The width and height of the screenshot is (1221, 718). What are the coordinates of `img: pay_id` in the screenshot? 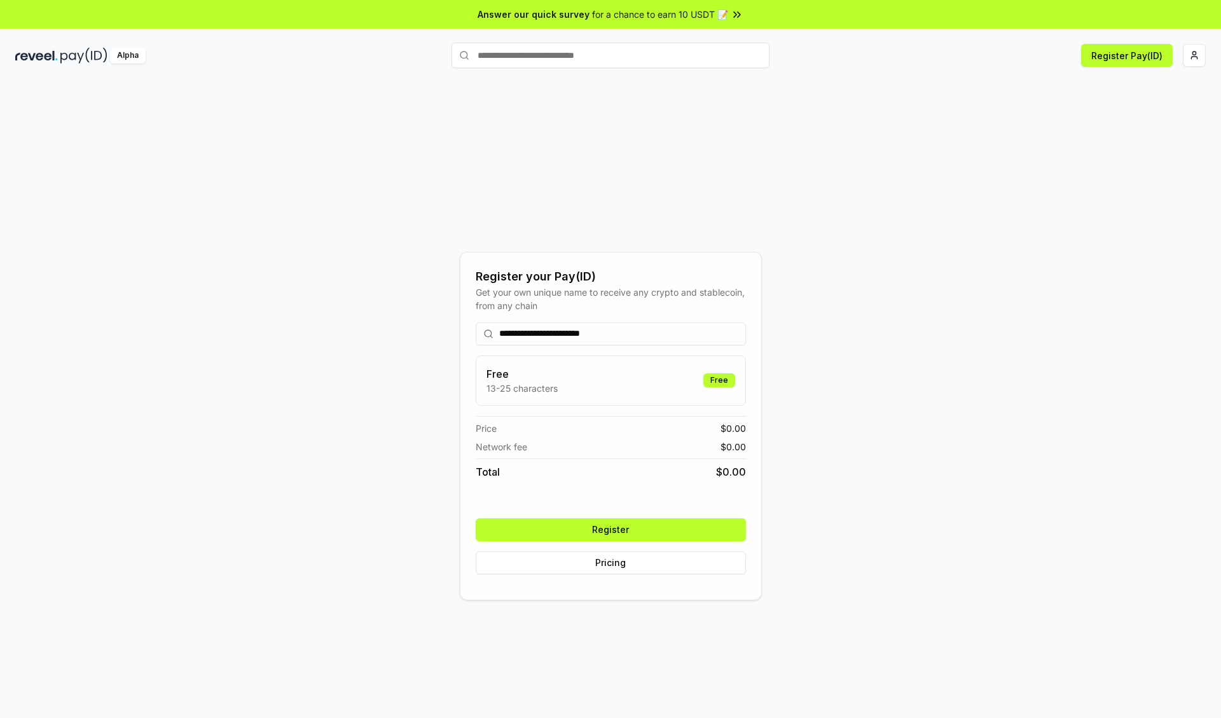 It's located at (84, 55).